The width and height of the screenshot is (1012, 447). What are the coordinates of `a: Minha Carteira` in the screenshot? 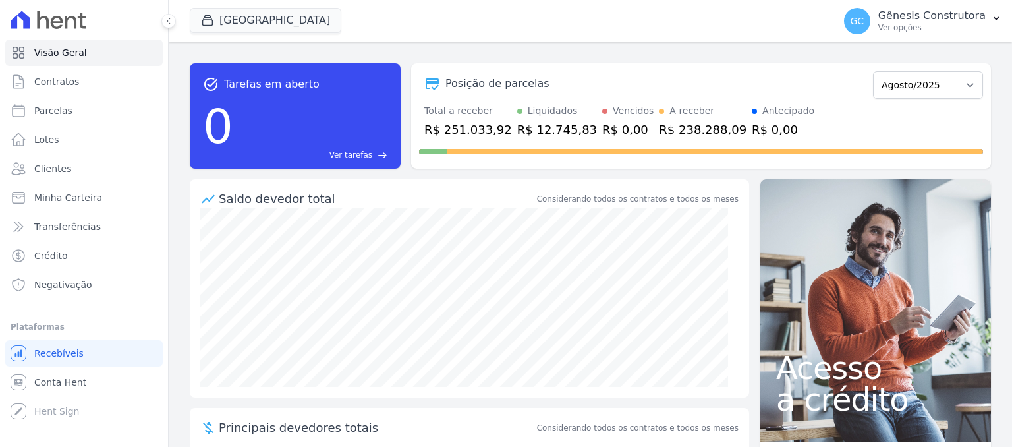 It's located at (84, 198).